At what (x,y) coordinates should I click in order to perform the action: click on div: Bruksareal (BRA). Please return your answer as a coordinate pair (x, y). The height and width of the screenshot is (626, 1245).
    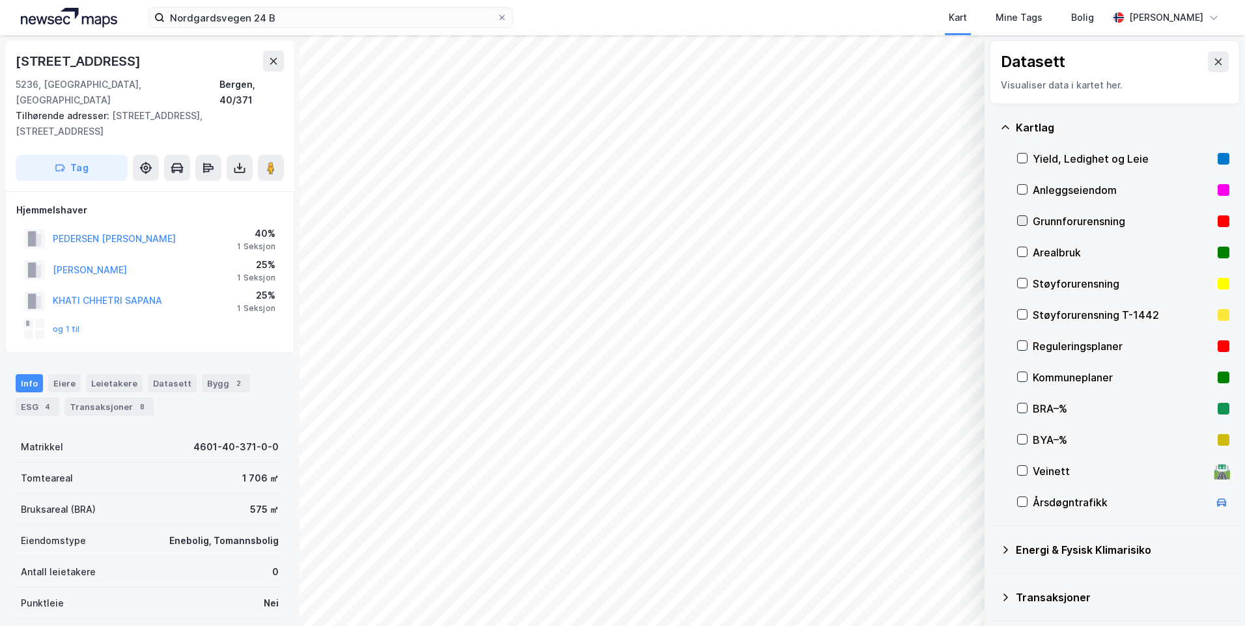
    Looking at the image, I should click on (58, 510).